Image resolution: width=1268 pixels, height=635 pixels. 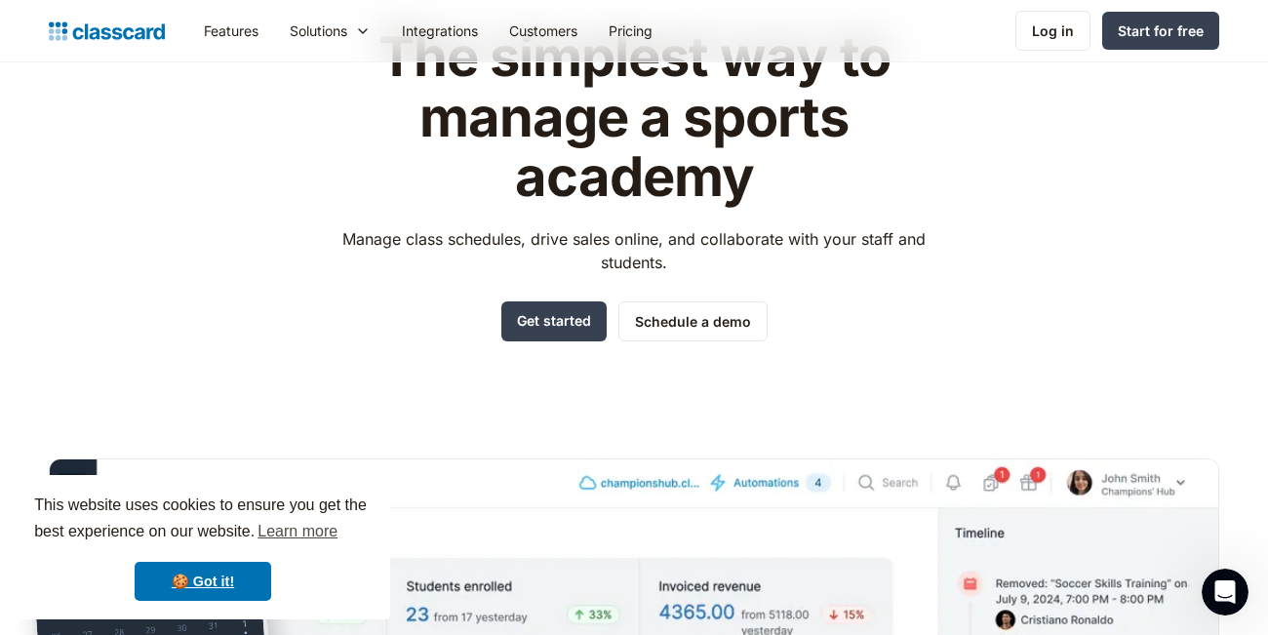 What do you see at coordinates (1053, 30) in the screenshot?
I see `a: Log in` at bounding box center [1053, 30].